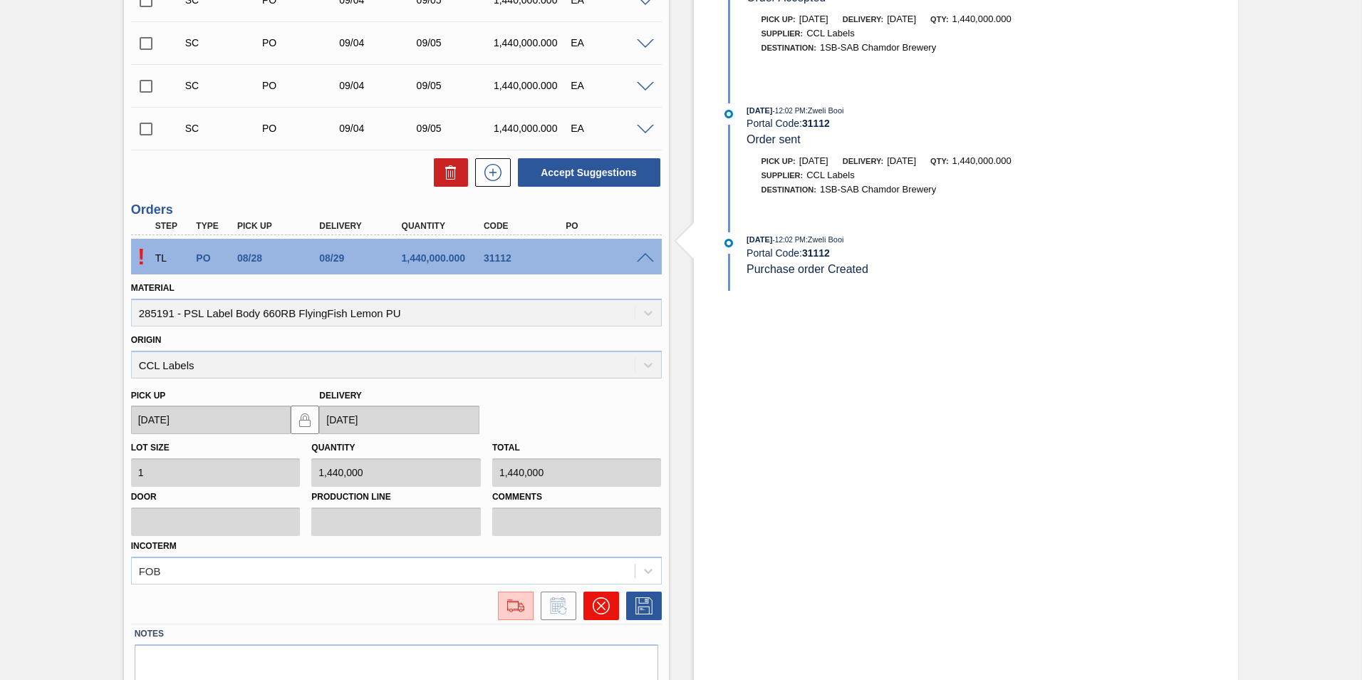 The width and height of the screenshot is (1362, 680). I want to click on label: Incoterm, so click(154, 546).